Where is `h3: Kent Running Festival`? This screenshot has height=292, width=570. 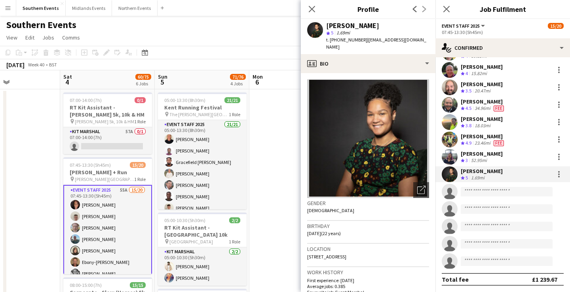
h3: Kent Running Festival is located at coordinates (202, 108).